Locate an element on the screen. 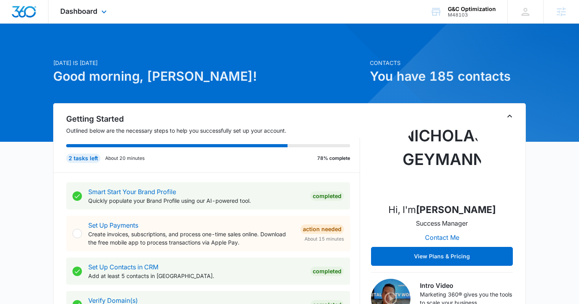 Image resolution: width=579 pixels, height=304 pixels. span: About 15 minutes is located at coordinates (324, 239).